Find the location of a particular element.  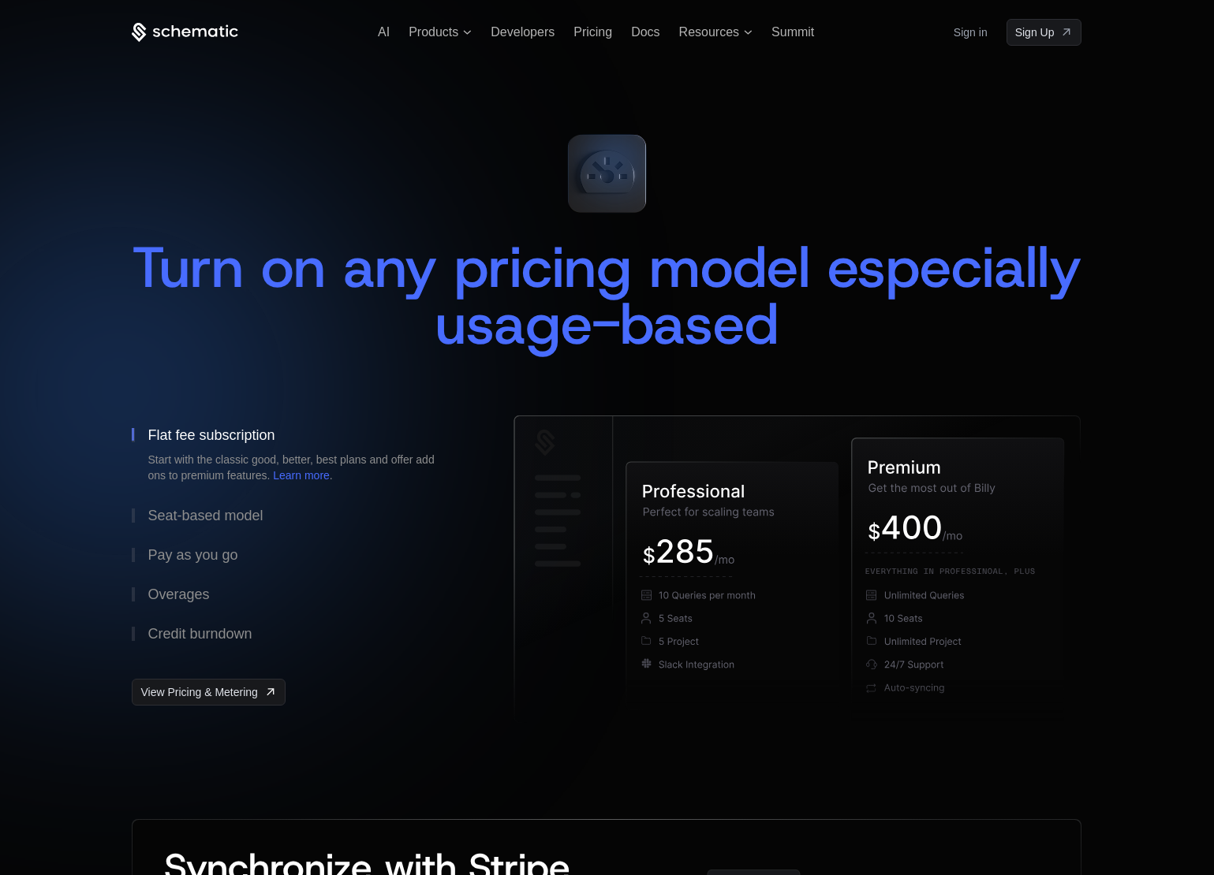

a: Pricing is located at coordinates (592, 32).